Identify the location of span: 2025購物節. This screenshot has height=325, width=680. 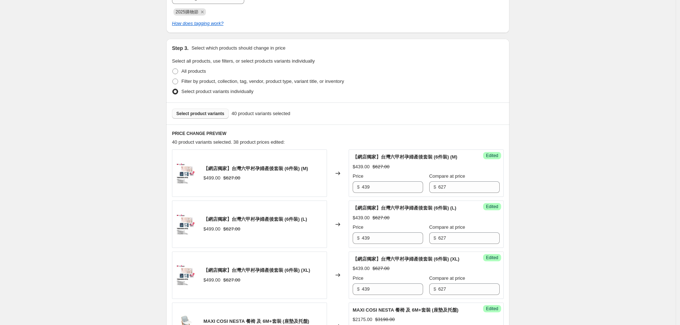
(187, 12).